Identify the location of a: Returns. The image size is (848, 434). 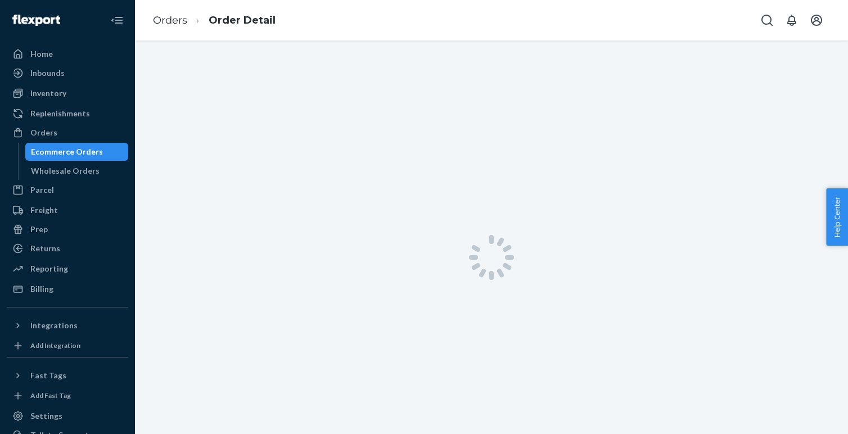
(68, 249).